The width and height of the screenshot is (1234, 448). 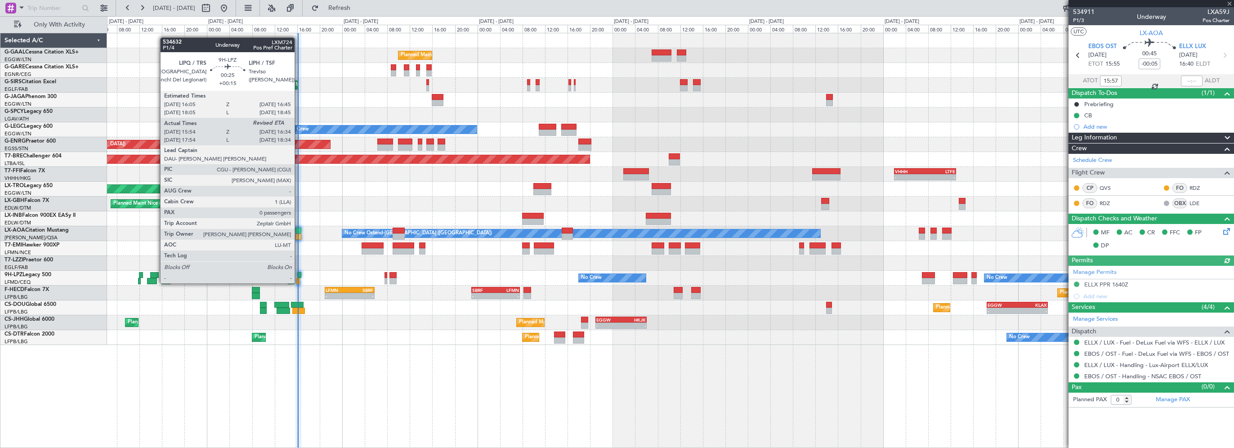 What do you see at coordinates (1084, 331) in the screenshot?
I see `span: Dispatch` at bounding box center [1084, 331].